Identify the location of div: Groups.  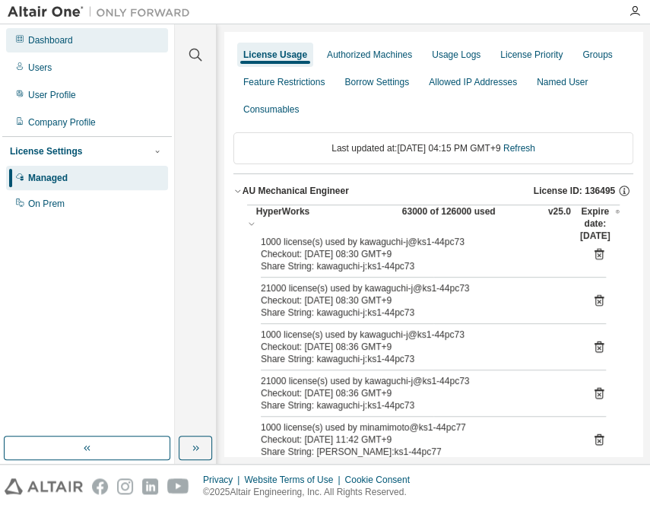
(597, 55).